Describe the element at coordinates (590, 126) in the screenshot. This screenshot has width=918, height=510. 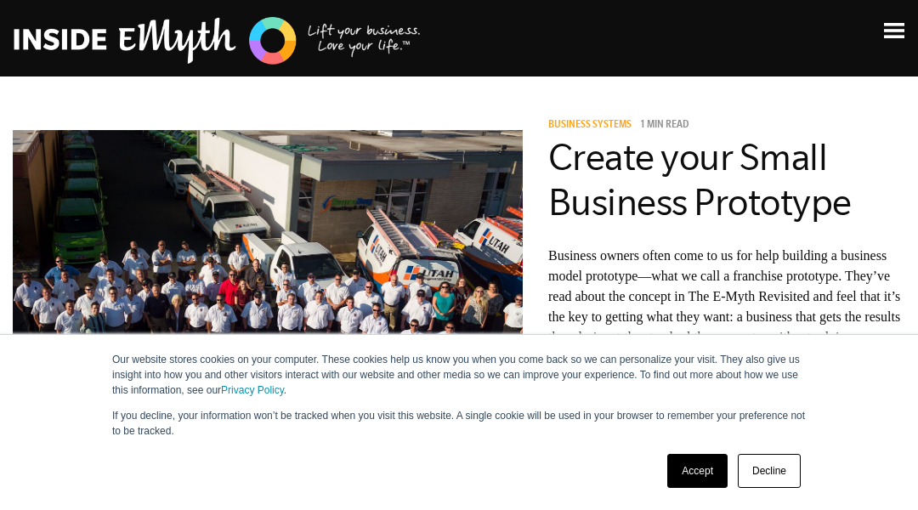
I see `span: Business Systems` at that location.